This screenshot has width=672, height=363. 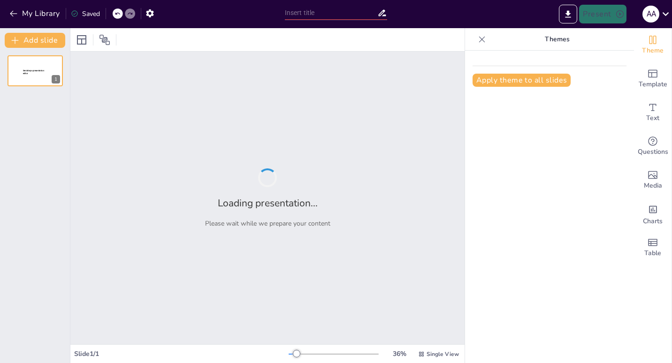 What do you see at coordinates (653, 45) in the screenshot?
I see `div: Change the overall theme` at bounding box center [653, 45].